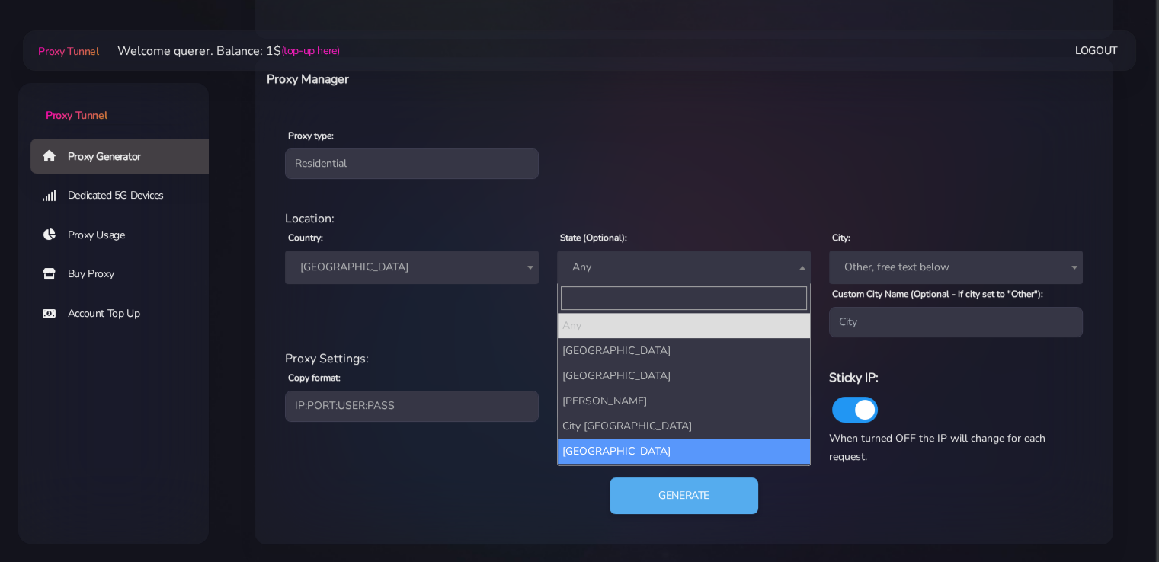  Describe the element at coordinates (956, 268) in the screenshot. I see `span: Other, free text below` at that location.